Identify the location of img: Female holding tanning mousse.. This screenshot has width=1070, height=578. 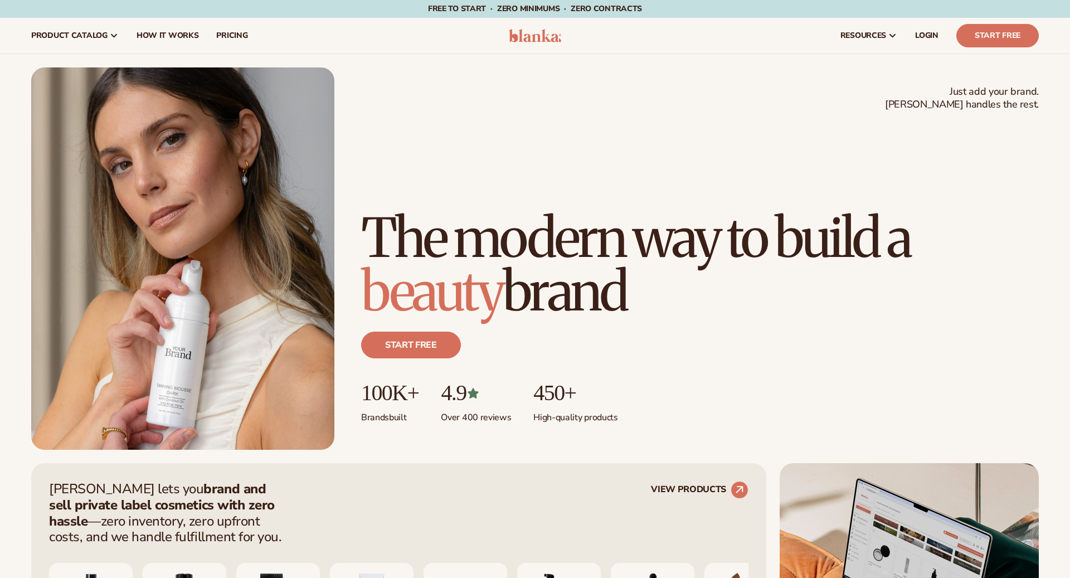
(183, 258).